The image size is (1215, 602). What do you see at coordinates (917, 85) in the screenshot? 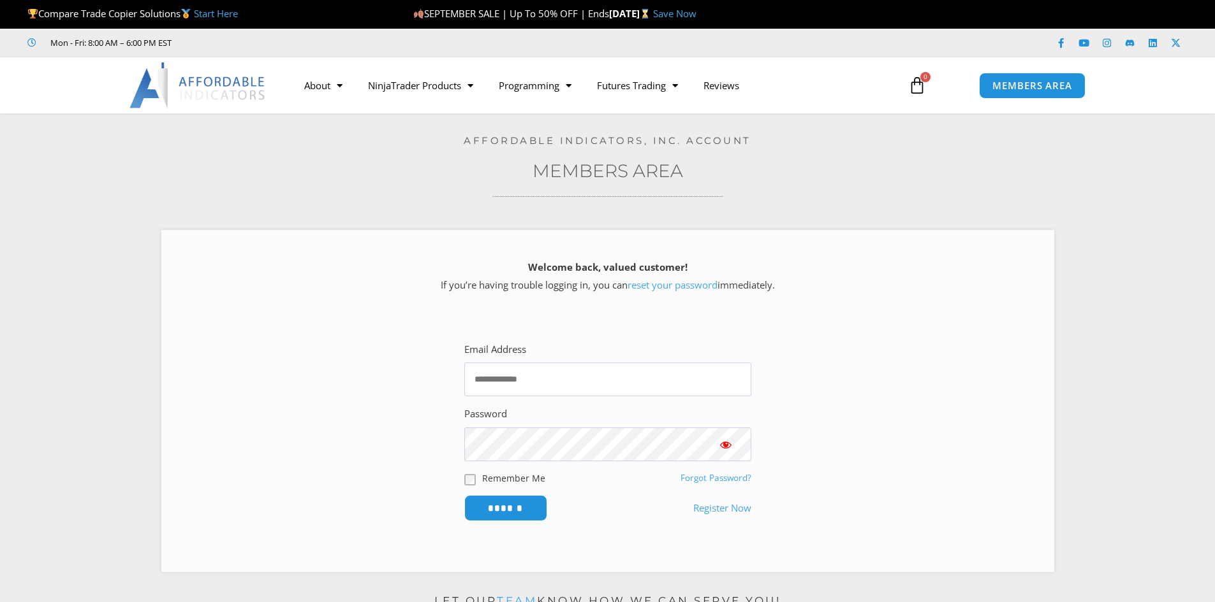
I see `a: 0` at bounding box center [917, 85].